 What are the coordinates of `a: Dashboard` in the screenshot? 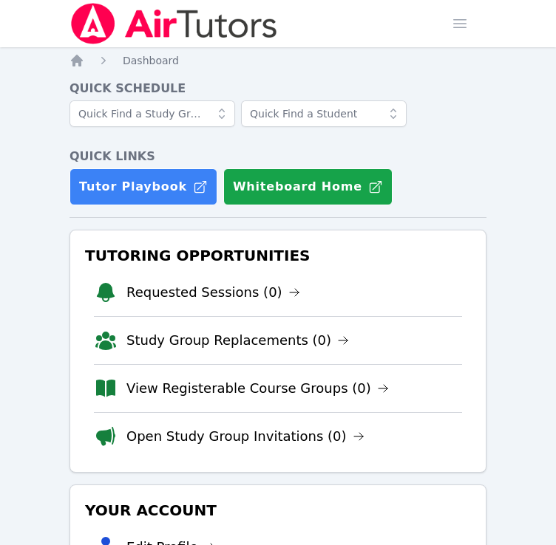 It's located at (151, 61).